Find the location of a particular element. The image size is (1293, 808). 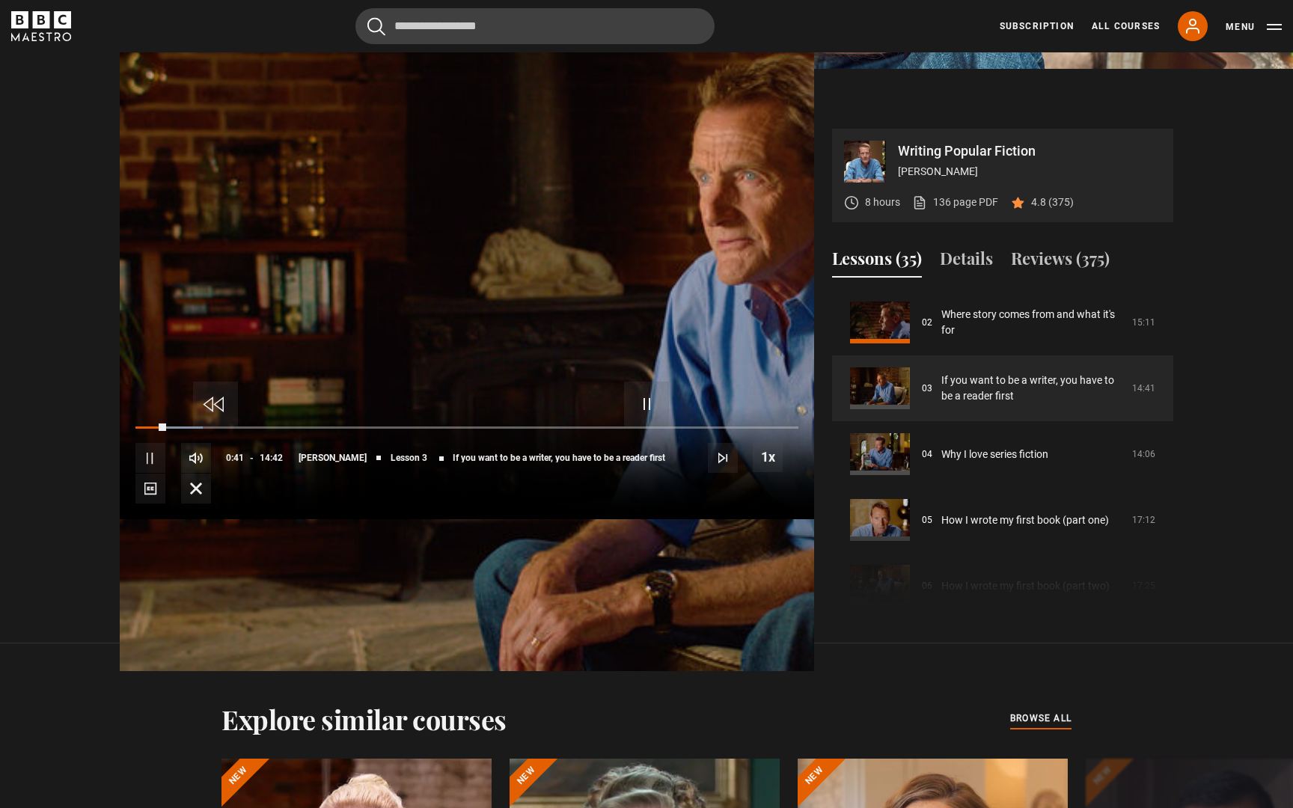

p: 4.8 (375) is located at coordinates (1052, 202).